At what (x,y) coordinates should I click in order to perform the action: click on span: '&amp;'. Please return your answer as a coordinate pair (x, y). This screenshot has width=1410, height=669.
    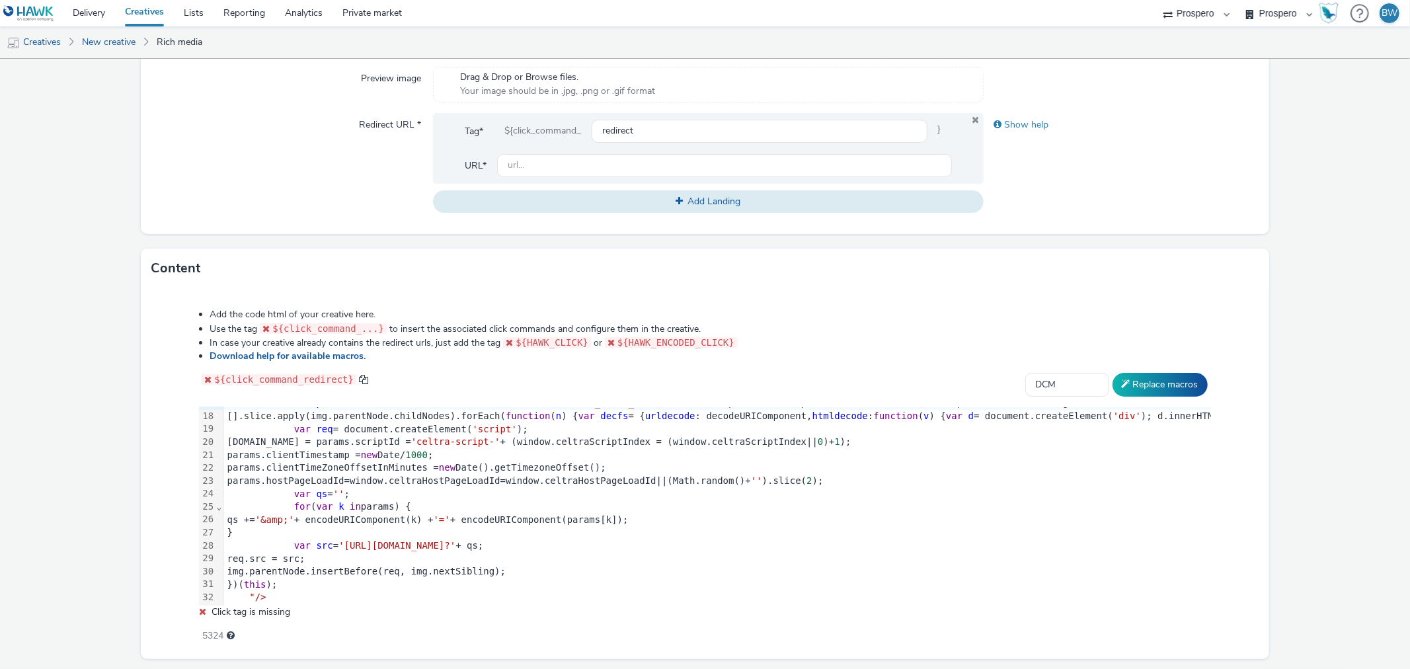
    Looking at the image, I should click on (274, 520).